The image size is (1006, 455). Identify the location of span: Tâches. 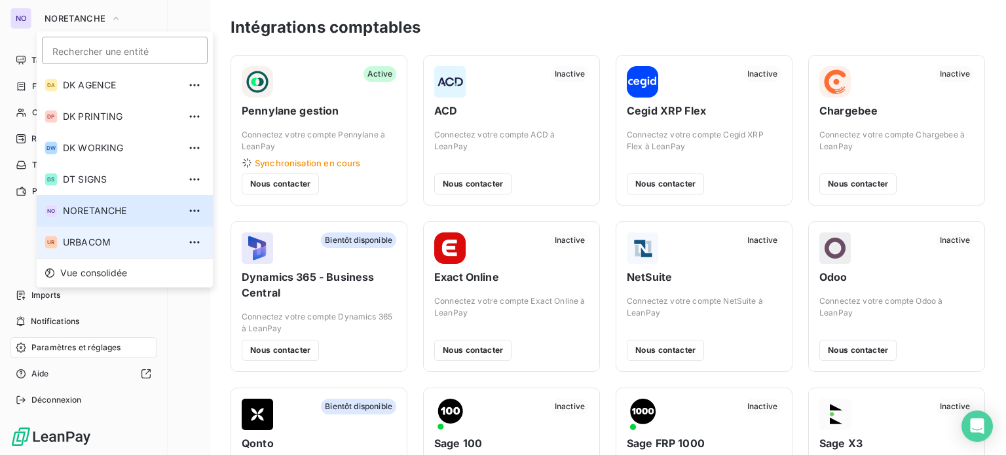
(46, 165).